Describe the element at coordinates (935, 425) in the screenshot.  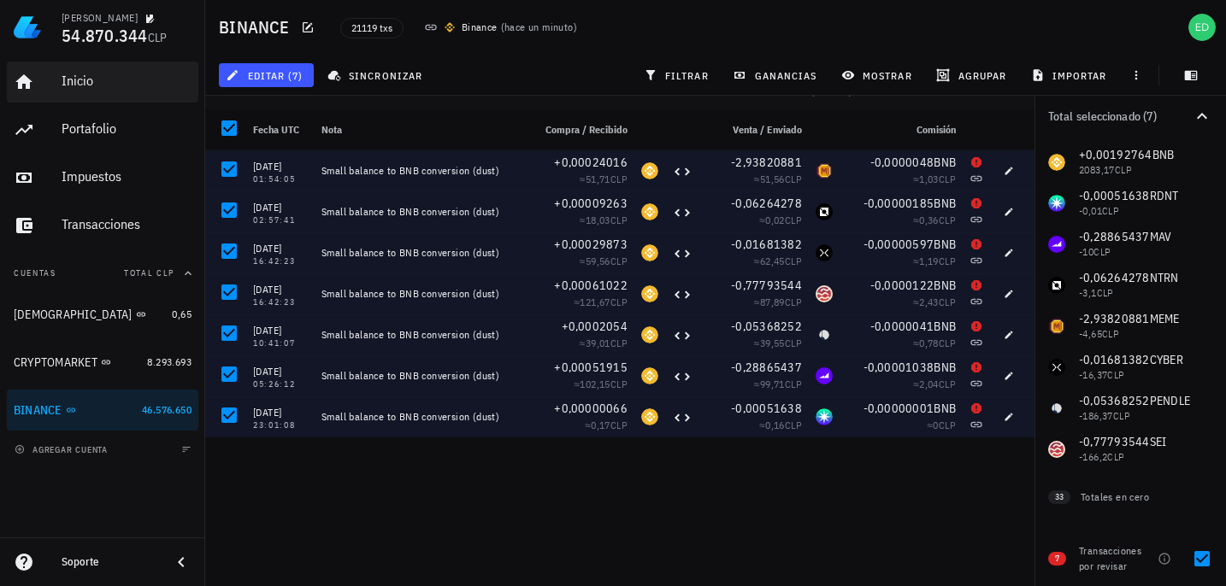
I see `span: 0` at that location.